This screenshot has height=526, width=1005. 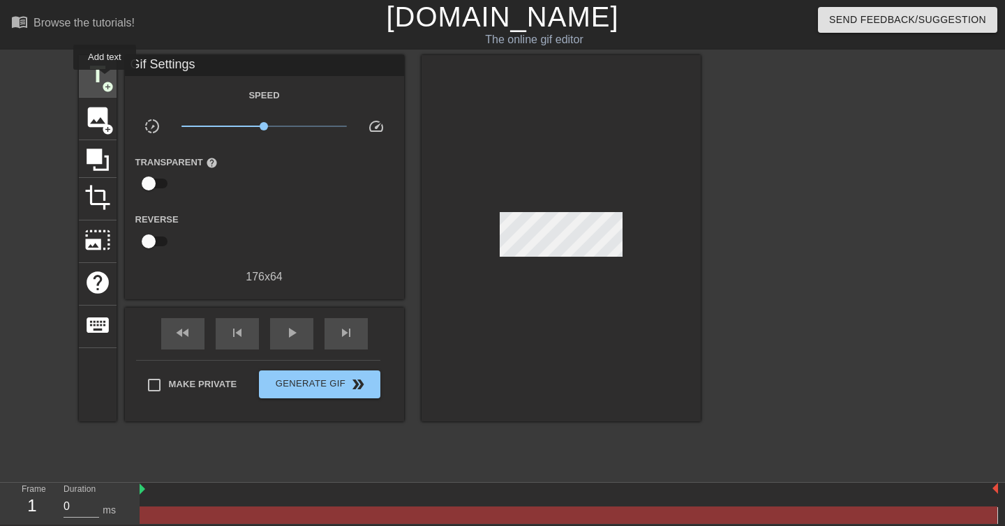 I want to click on div: Gif Settings, so click(x=265, y=66).